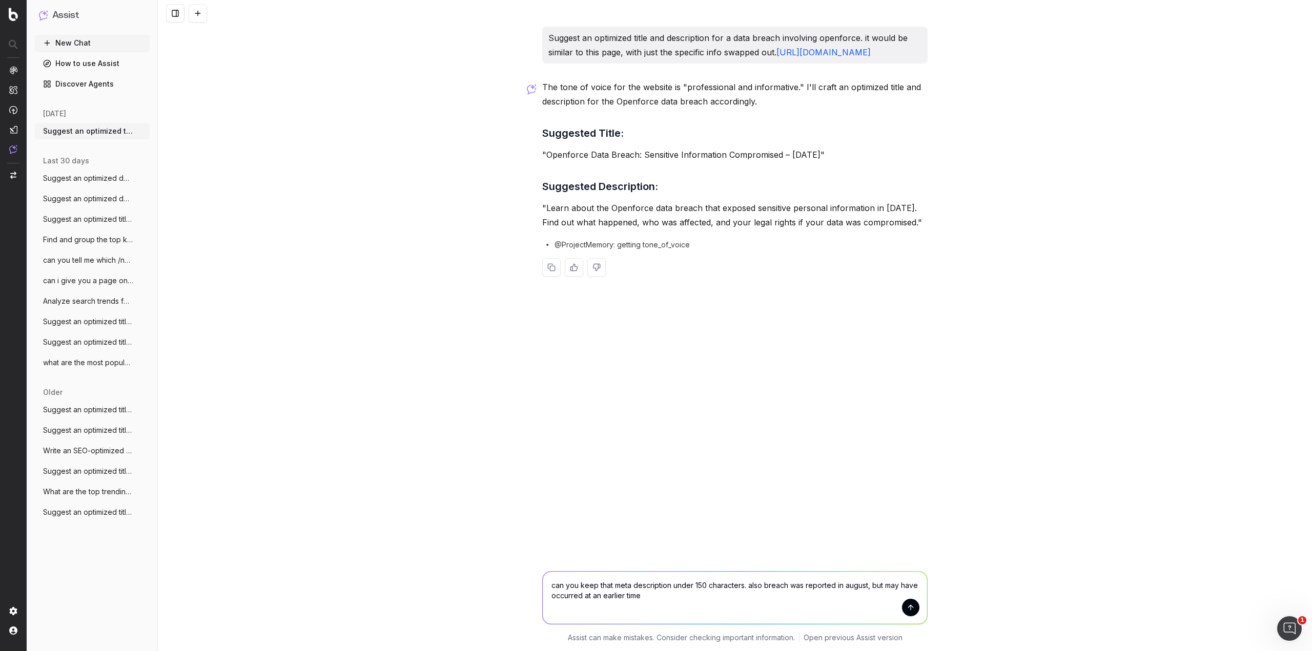  Describe the element at coordinates (681, 638) in the screenshot. I see `p: Assist can make mistakes. Consider checking important information.` at that location.